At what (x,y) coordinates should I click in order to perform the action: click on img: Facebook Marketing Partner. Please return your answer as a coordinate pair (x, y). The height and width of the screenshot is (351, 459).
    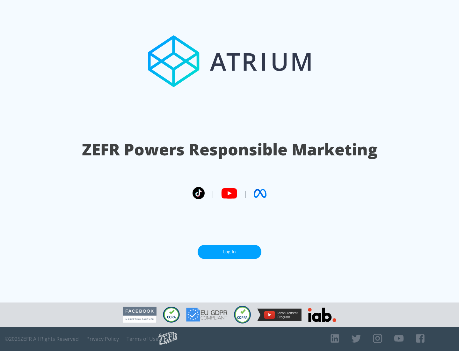
    Looking at the image, I should click on (140, 314).